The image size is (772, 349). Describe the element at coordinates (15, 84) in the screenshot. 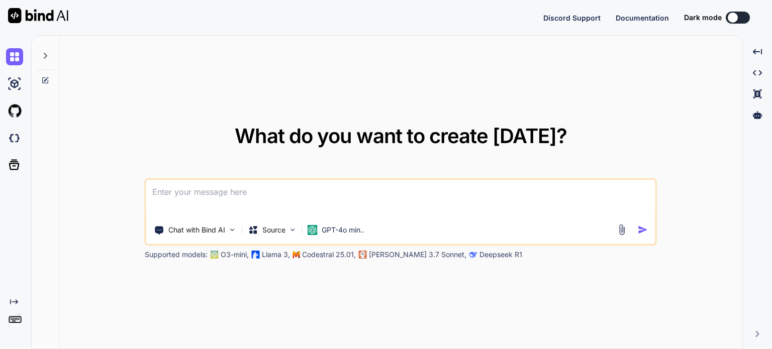

I see `img: ai-studio` at that location.